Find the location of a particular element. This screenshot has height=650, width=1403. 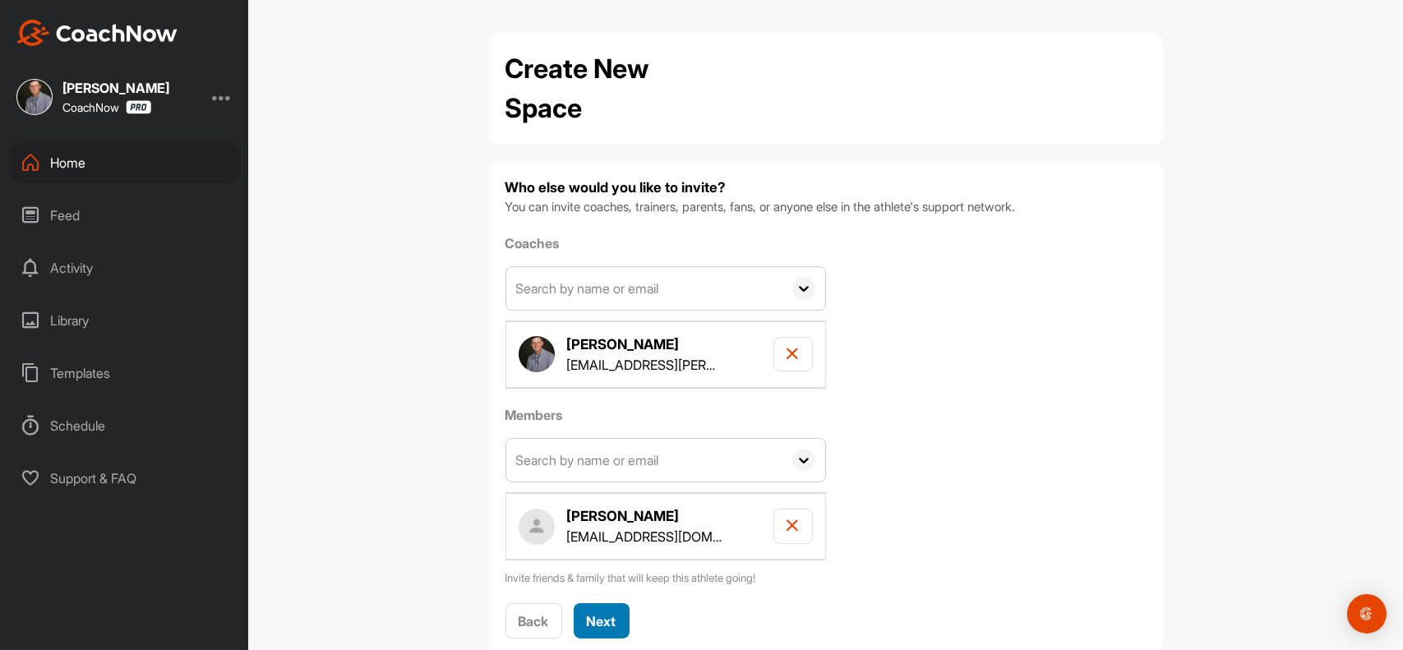

div: CoachNow is located at coordinates (107, 107).